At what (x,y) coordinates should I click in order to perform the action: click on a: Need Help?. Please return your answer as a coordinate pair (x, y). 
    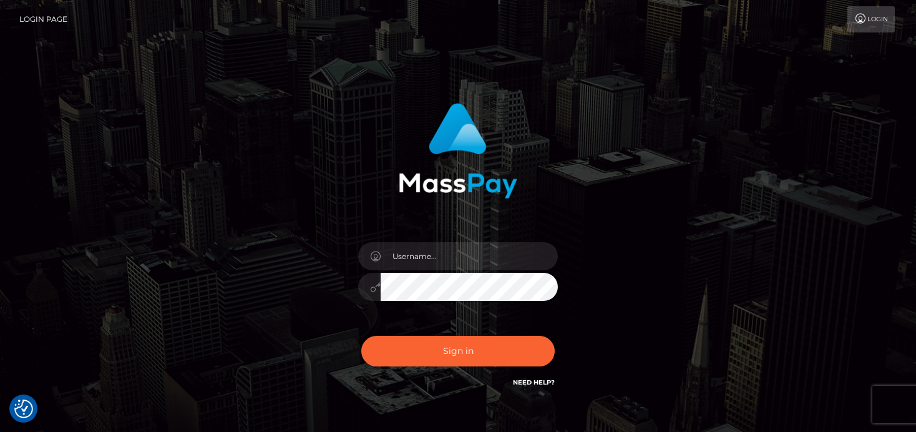
    Looking at the image, I should click on (534, 382).